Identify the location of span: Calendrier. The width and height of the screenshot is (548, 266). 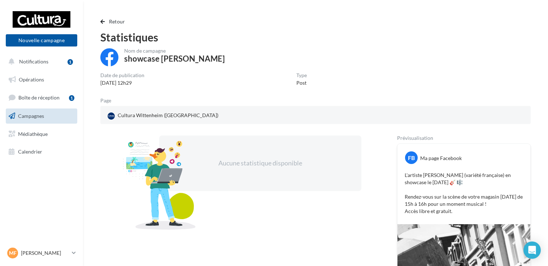
(30, 151).